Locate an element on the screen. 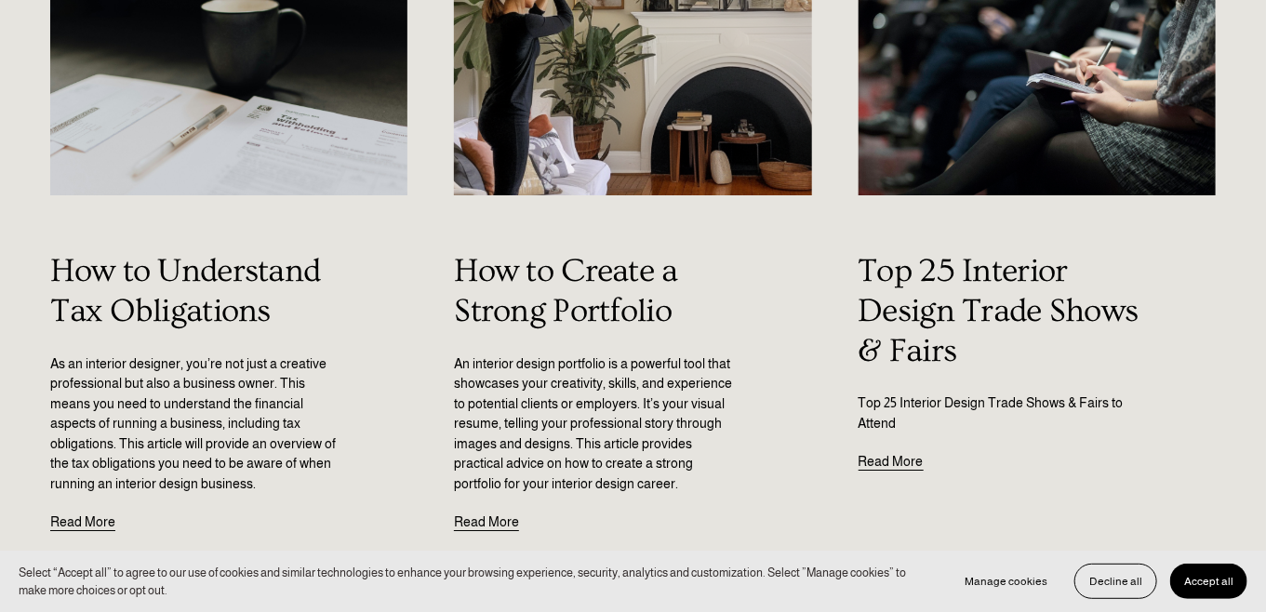  p: Select “Accept all” to agree to our use of cookies and similar technologies to enhance your brows... is located at coordinates (475, 581).